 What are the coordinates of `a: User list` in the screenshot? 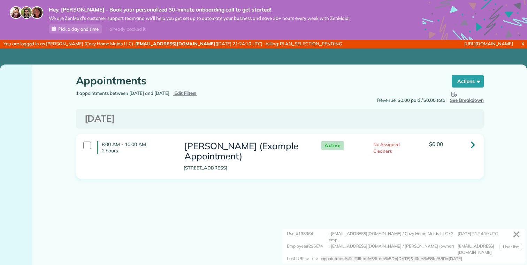 It's located at (511, 247).